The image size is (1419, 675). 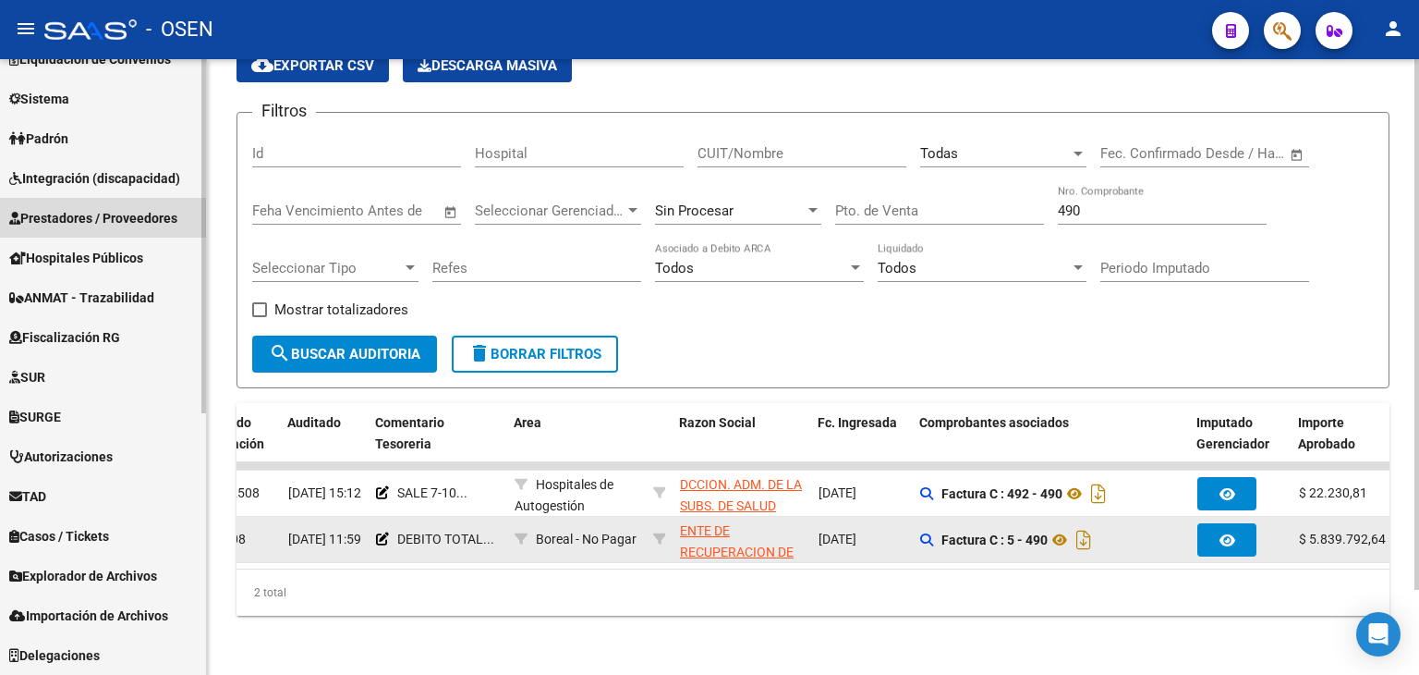 What do you see at coordinates (550, 211) in the screenshot?
I see `span: Seleccionar Gerenciador` at bounding box center [550, 211].